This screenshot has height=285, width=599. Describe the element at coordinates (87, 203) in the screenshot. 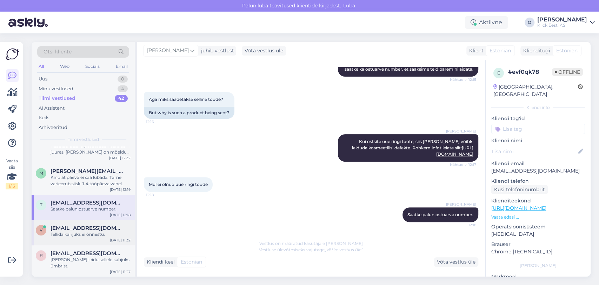

I see `span: tiina.kongas38@gmail.com` at that location.